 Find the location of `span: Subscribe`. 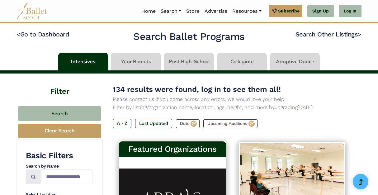

span: Subscribe is located at coordinates (289, 11).